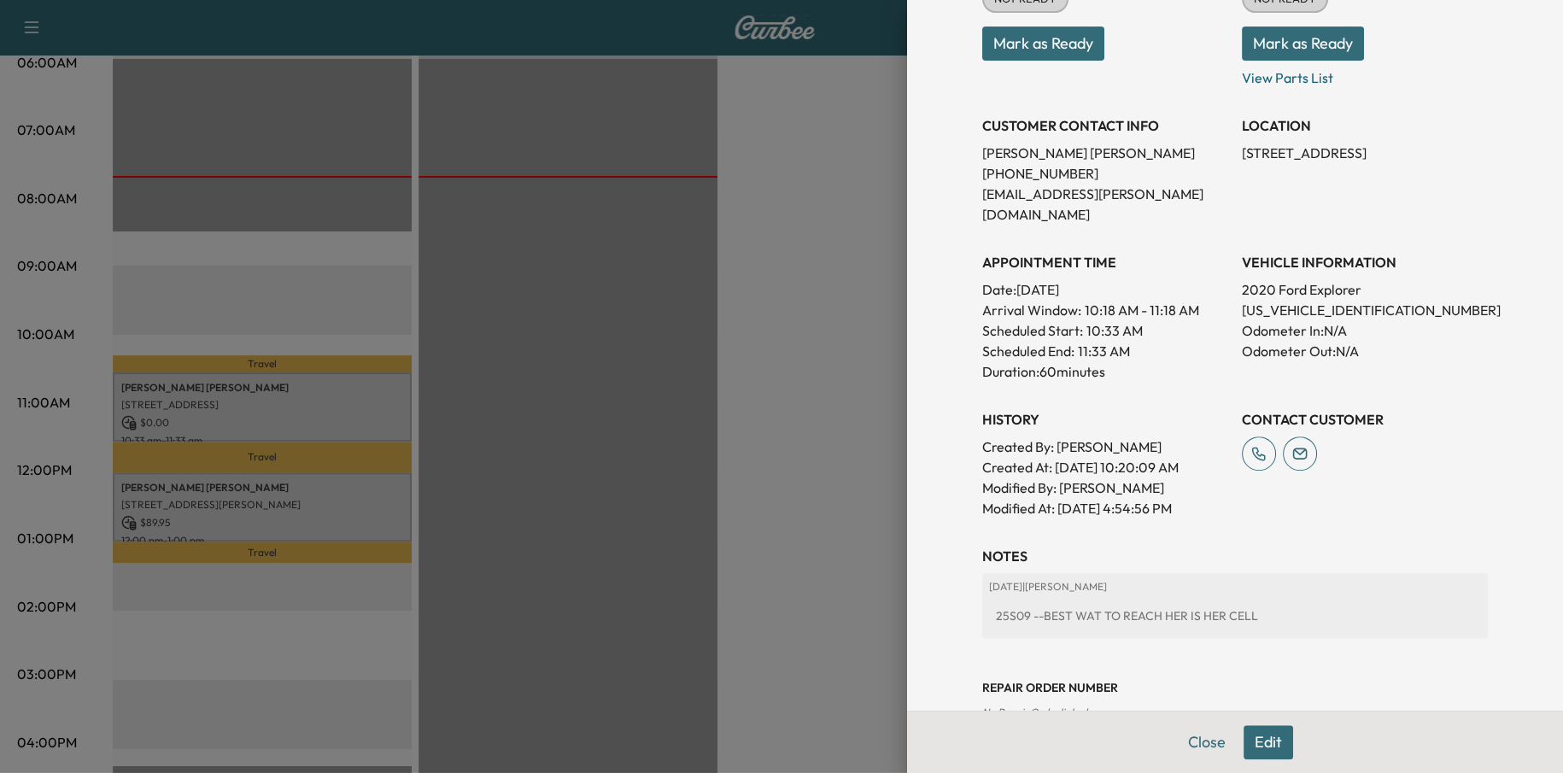  What do you see at coordinates (1034, 711) in the screenshot?
I see `span: No Repair Order linked` at bounding box center [1034, 711].